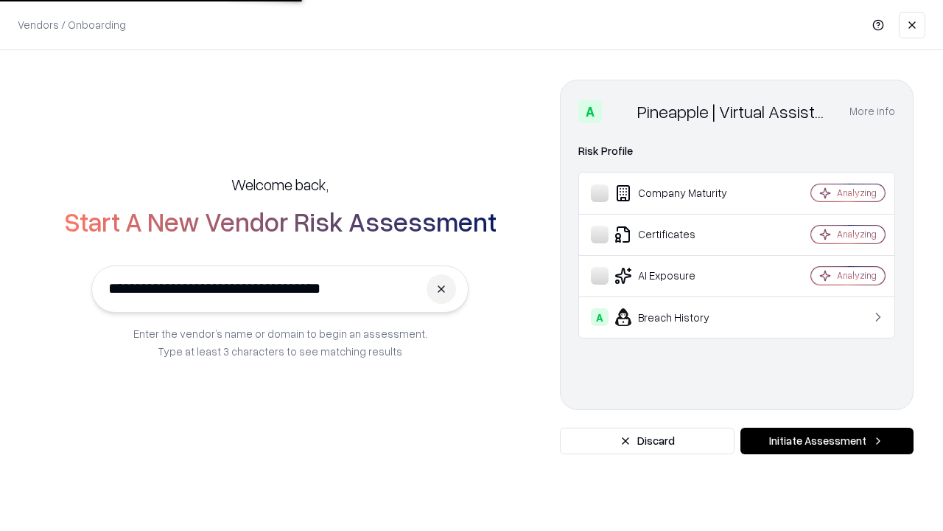  What do you see at coordinates (737, 151) in the screenshot?
I see `div: Risk Profile` at bounding box center [737, 151].